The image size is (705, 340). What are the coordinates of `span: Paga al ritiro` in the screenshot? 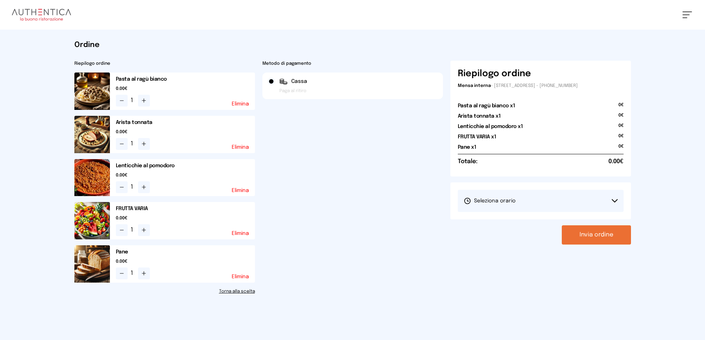 It's located at (293, 91).